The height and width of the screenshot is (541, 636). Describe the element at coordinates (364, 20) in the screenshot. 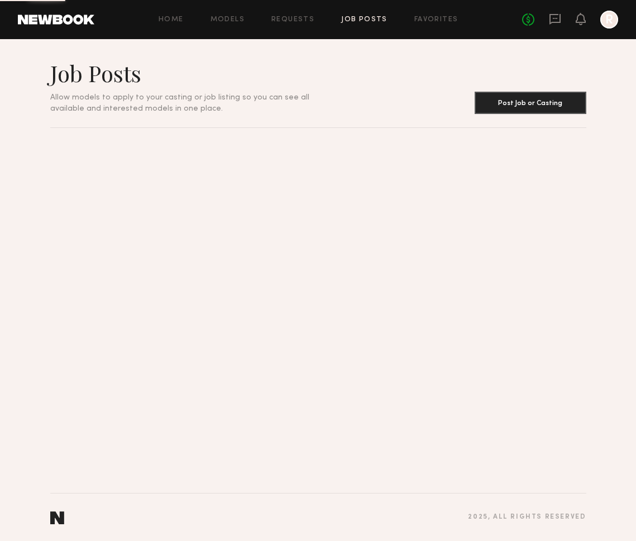

I see `a: Job Posts` at that location.